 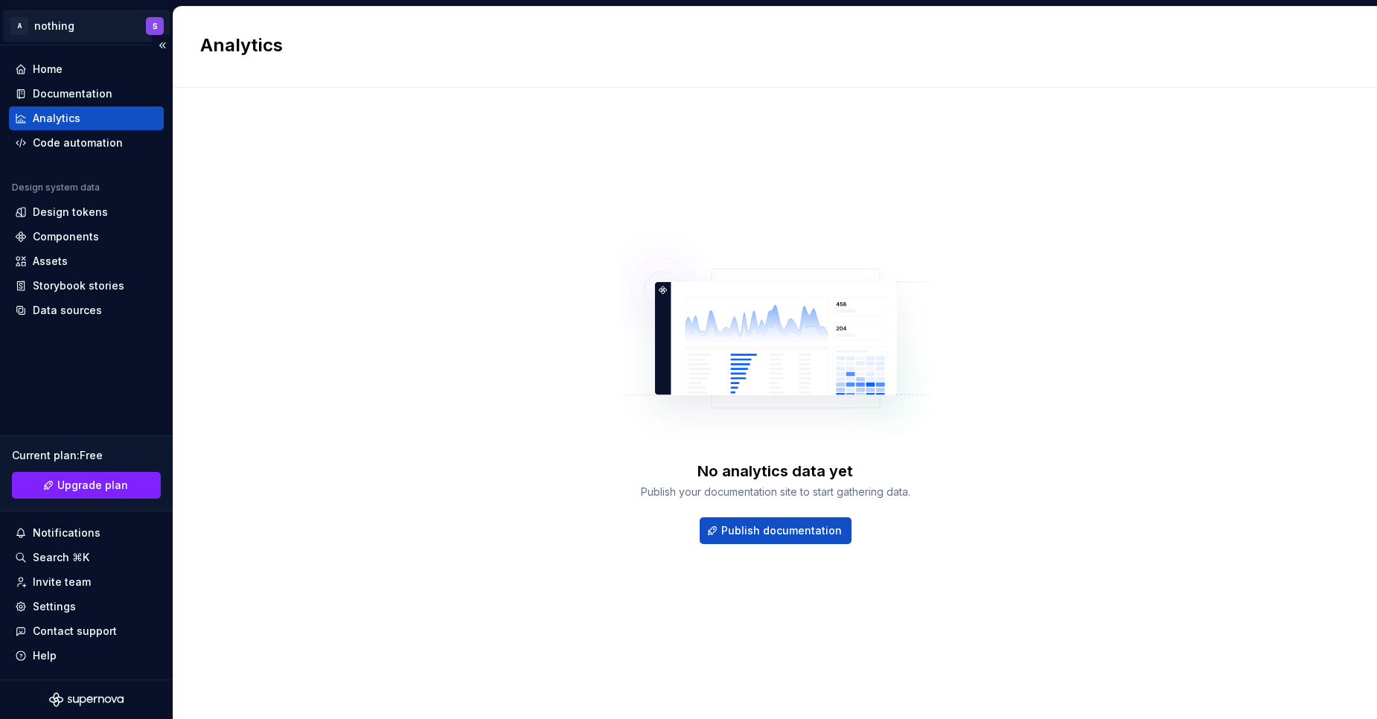 What do you see at coordinates (54, 607) in the screenshot?
I see `div: Settings` at bounding box center [54, 607].